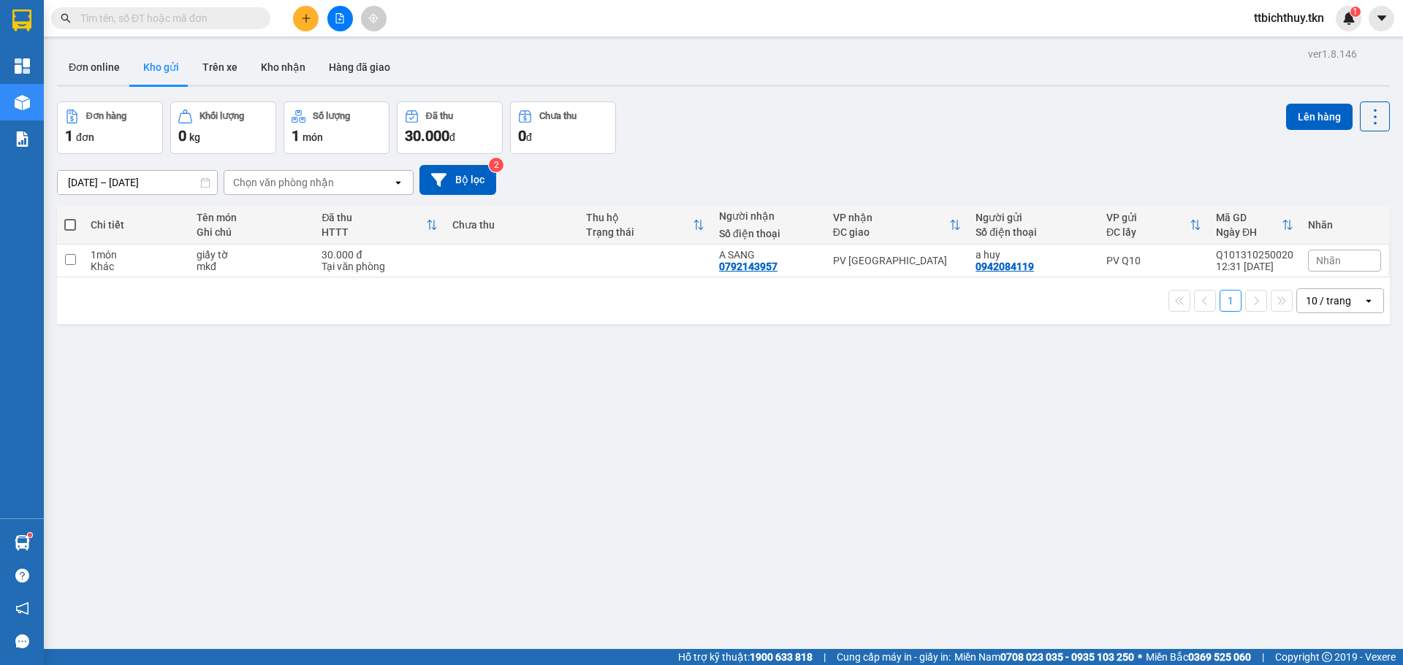 The height and width of the screenshot is (665, 1403). I want to click on div: 1 món, so click(136, 255).